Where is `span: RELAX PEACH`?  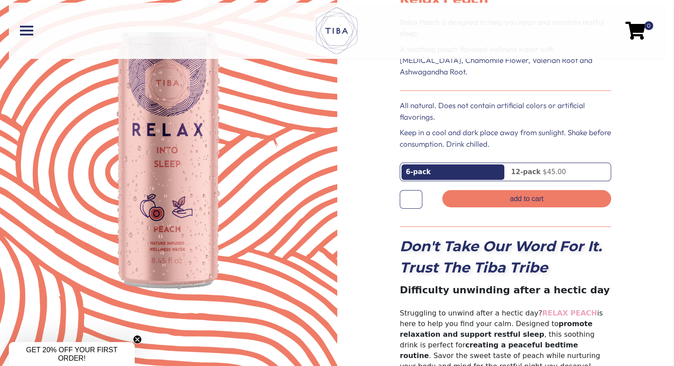
span: RELAX PEACH is located at coordinates (569, 313).